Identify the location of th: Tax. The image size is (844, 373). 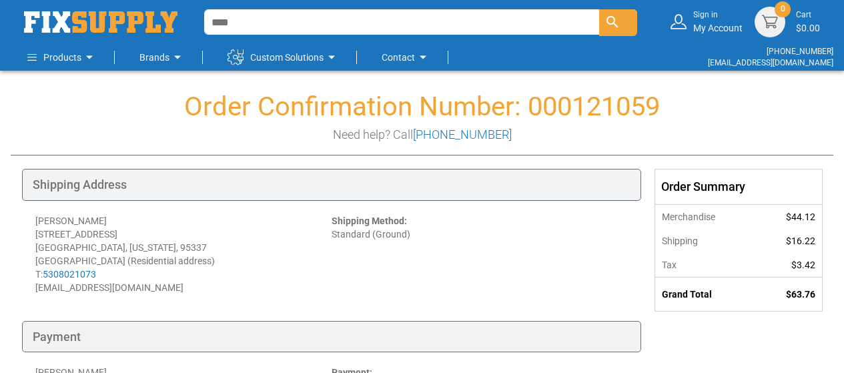
(706, 265).